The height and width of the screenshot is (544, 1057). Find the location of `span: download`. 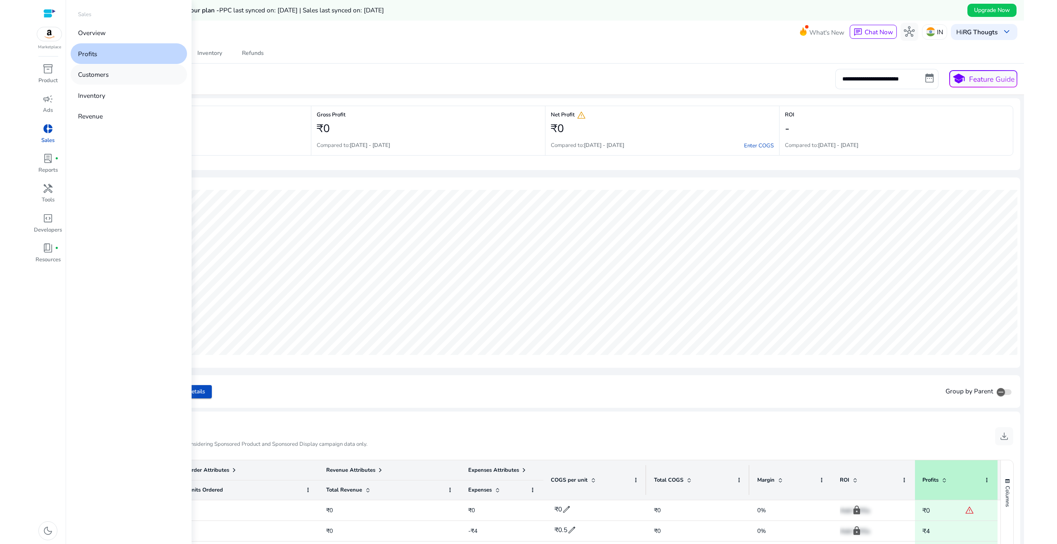

span: download is located at coordinates (1004, 436).